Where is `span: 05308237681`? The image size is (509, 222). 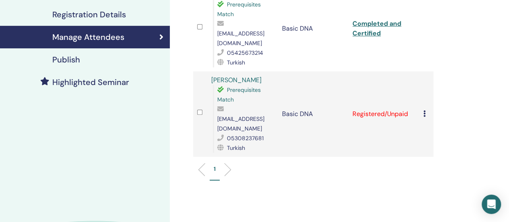
span: 05308237681 is located at coordinates (245, 138).